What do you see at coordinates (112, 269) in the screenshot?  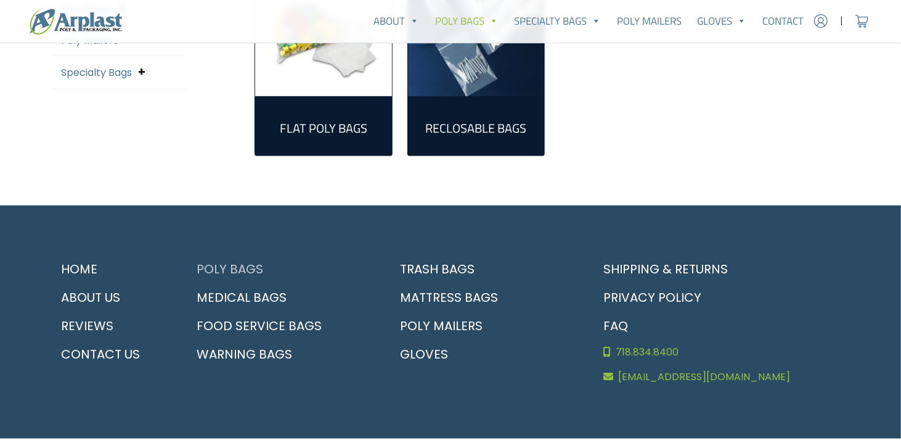 I see `a: Home` at bounding box center [112, 269].